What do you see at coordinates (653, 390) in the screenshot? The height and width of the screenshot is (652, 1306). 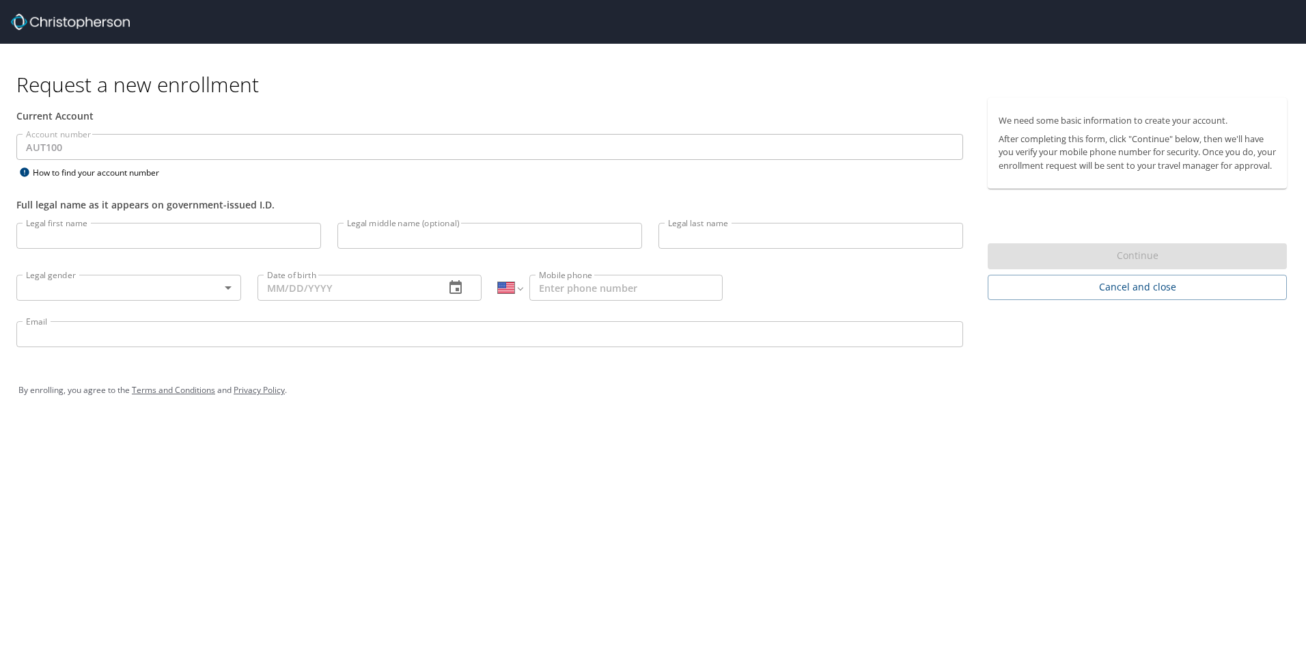 I see `div: By enrolling, you agree to the and .` at bounding box center [653, 390].